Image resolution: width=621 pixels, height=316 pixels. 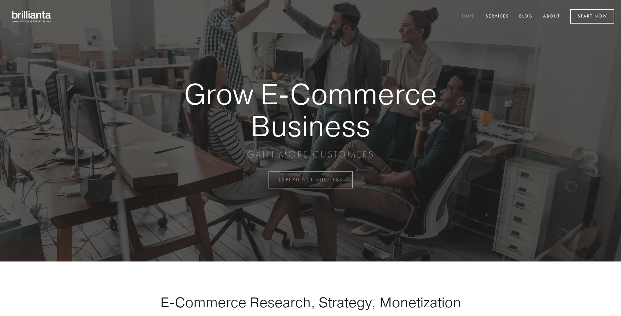 What do you see at coordinates (497, 16) in the screenshot?
I see `a: Services` at bounding box center [497, 16].